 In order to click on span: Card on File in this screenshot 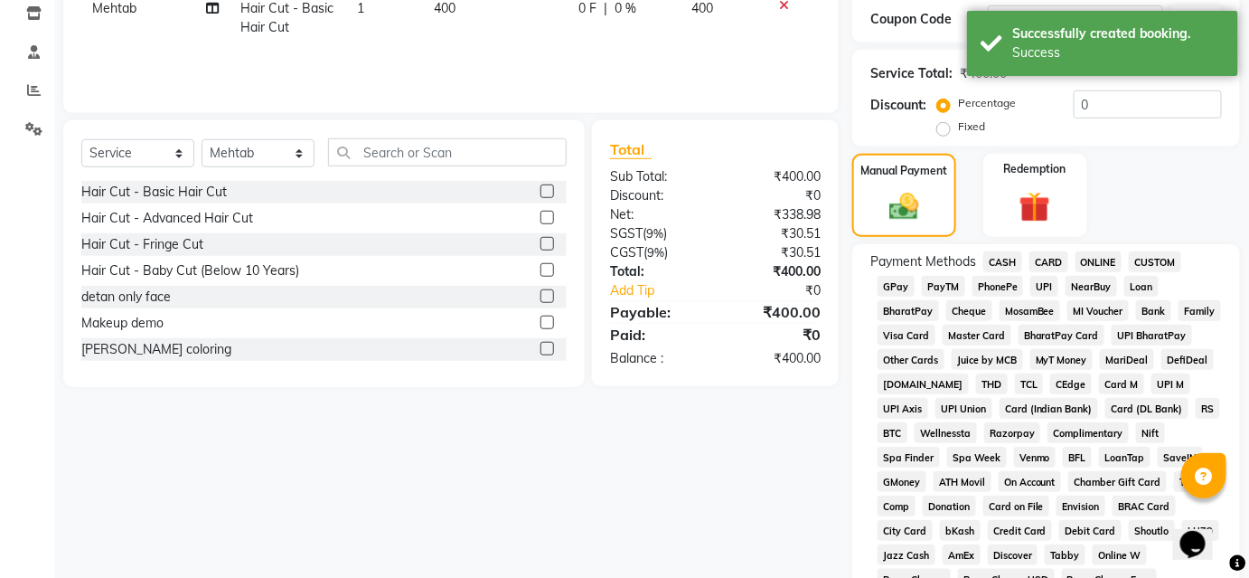, I will do `click(1017, 505)`.